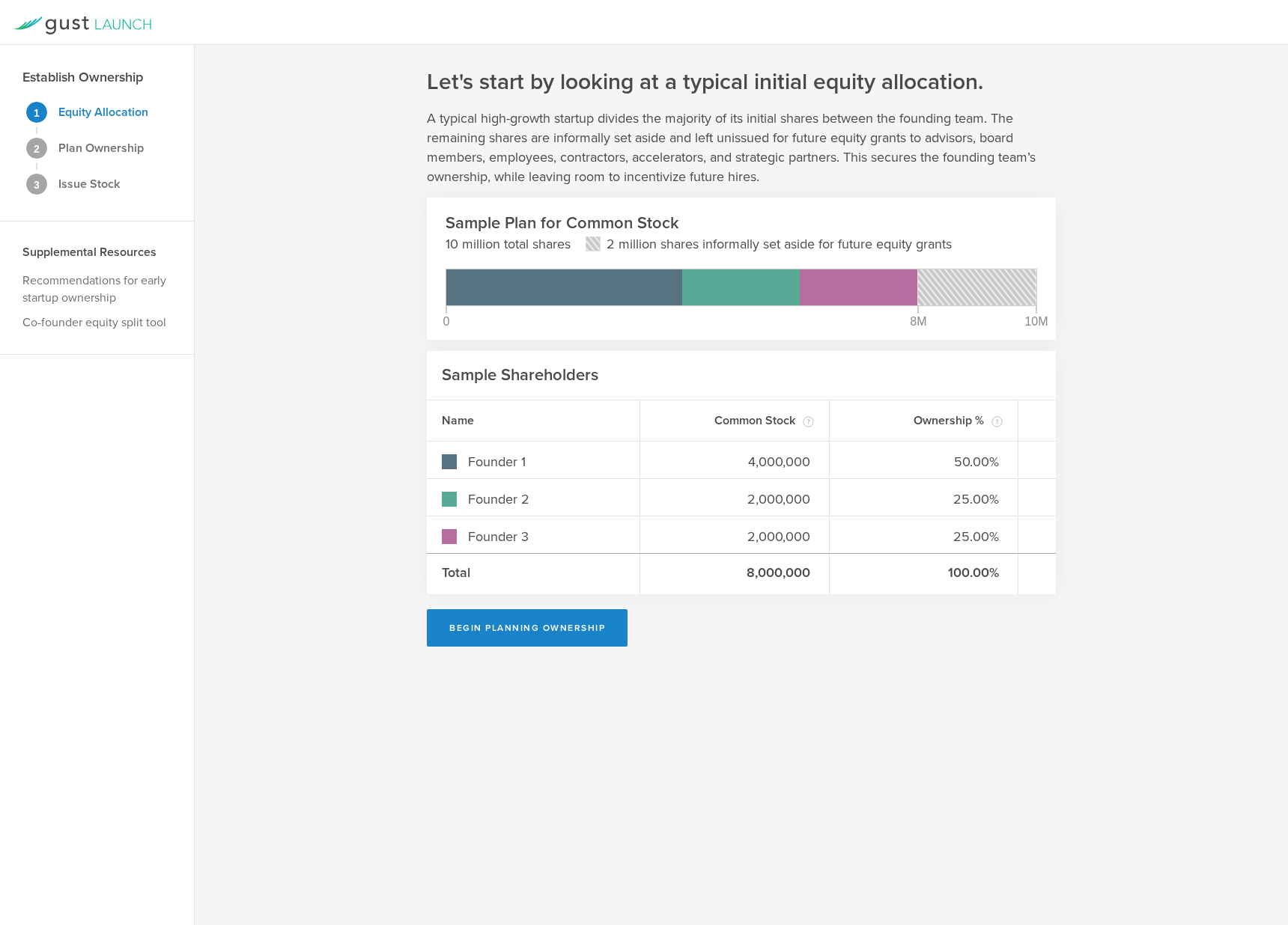 The image size is (1288, 925). Describe the element at coordinates (734, 574) in the screenshot. I see `div: 8,000,000` at that location.